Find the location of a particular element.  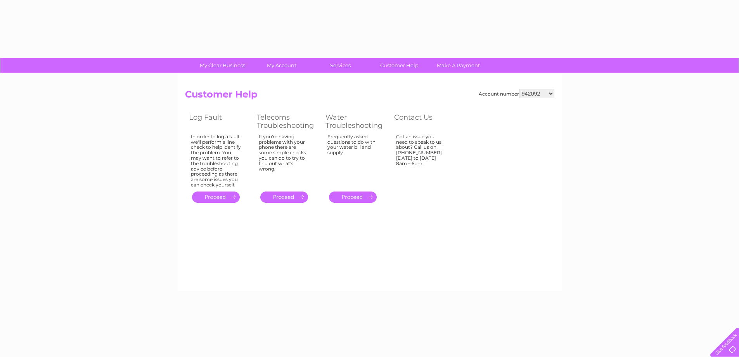

h2: Customer Help is located at coordinates (370, 96).